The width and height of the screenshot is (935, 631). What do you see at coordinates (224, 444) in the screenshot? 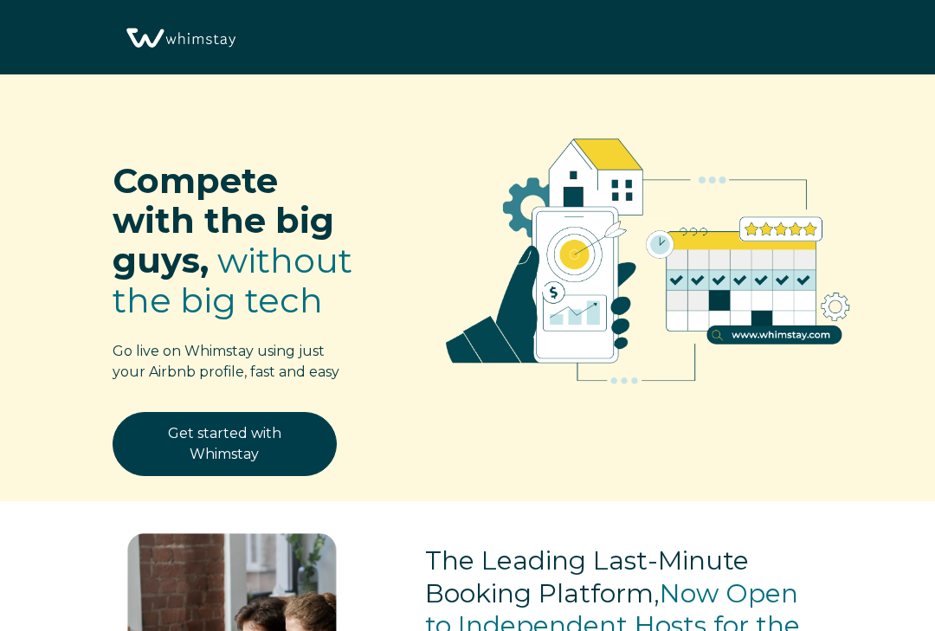
I see `a: Get started with Whimstay` at bounding box center [224, 444].